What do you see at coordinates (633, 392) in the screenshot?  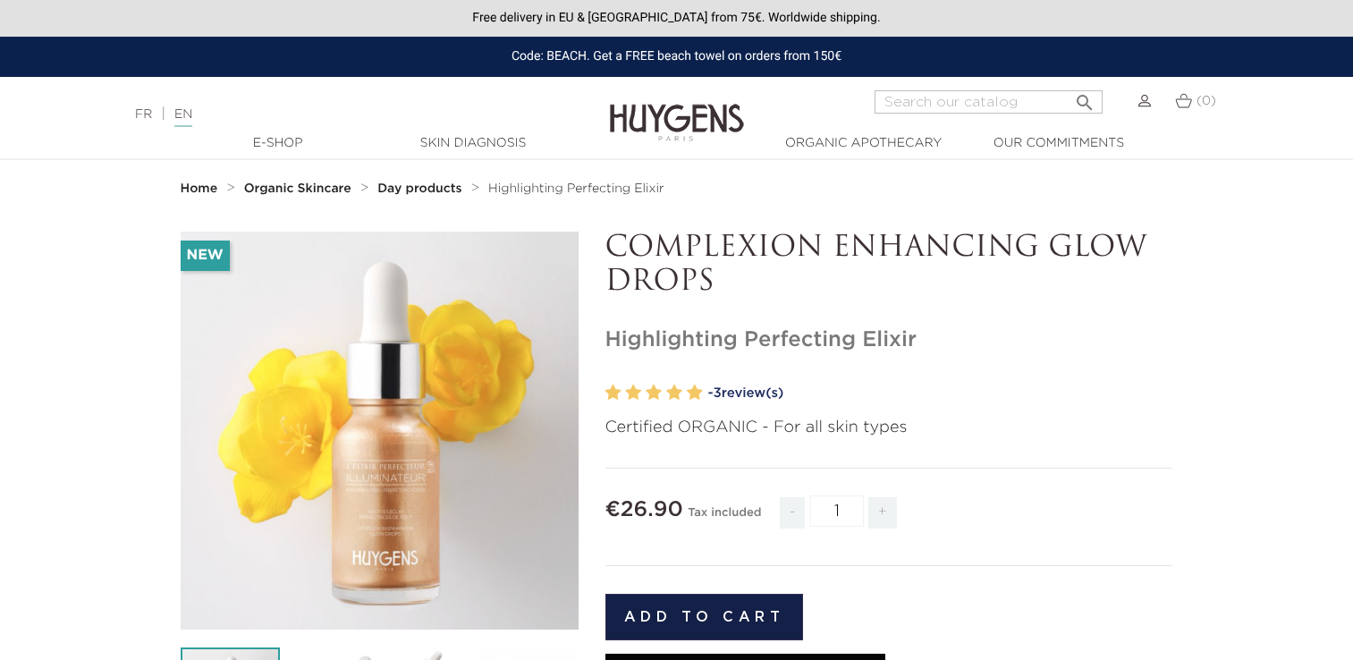 I see `label: 2` at bounding box center [633, 392].